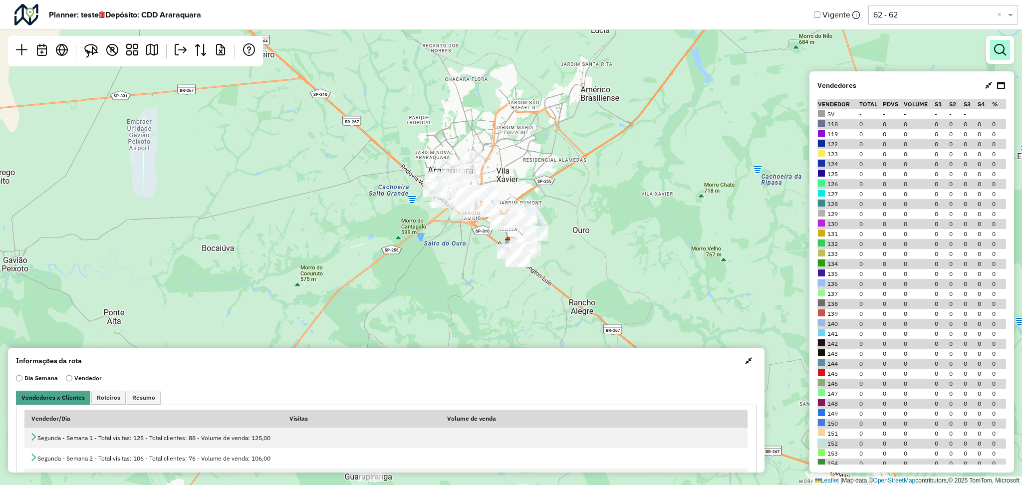 This screenshot has height=485, width=1022. Describe the element at coordinates (454, 181) in the screenshot. I see `div: 12776175 - AUTO POSTO RUA 16 LT` at that location.